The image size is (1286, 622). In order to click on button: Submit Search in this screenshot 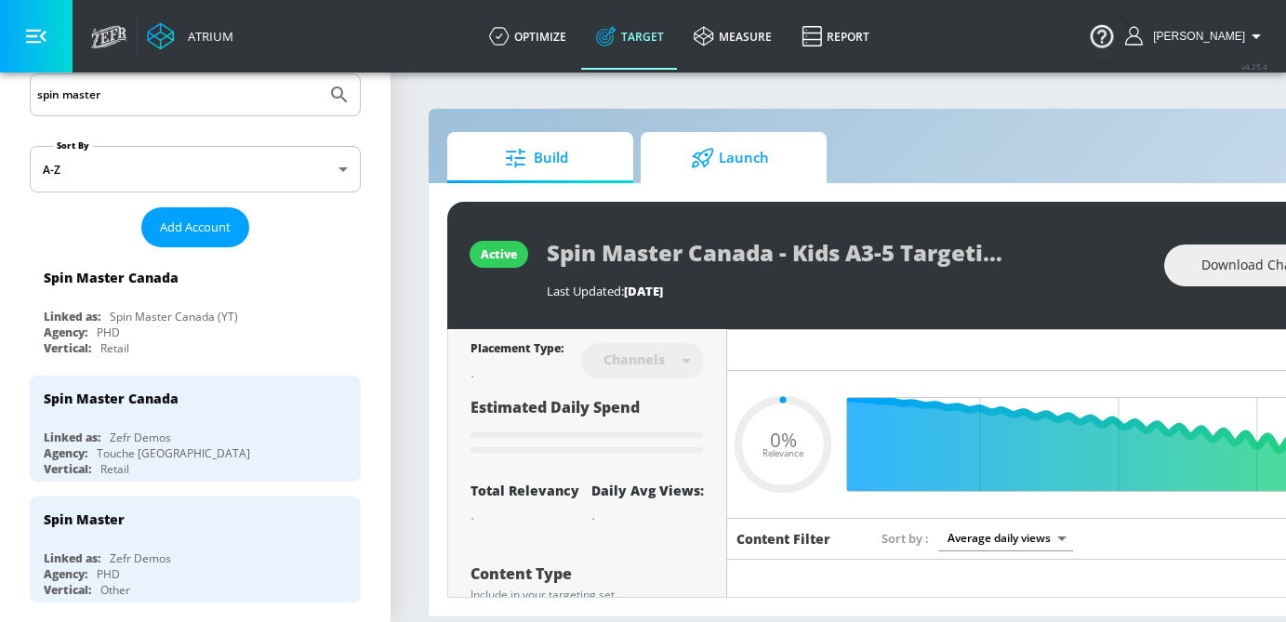, I will do `click(339, 95)`.